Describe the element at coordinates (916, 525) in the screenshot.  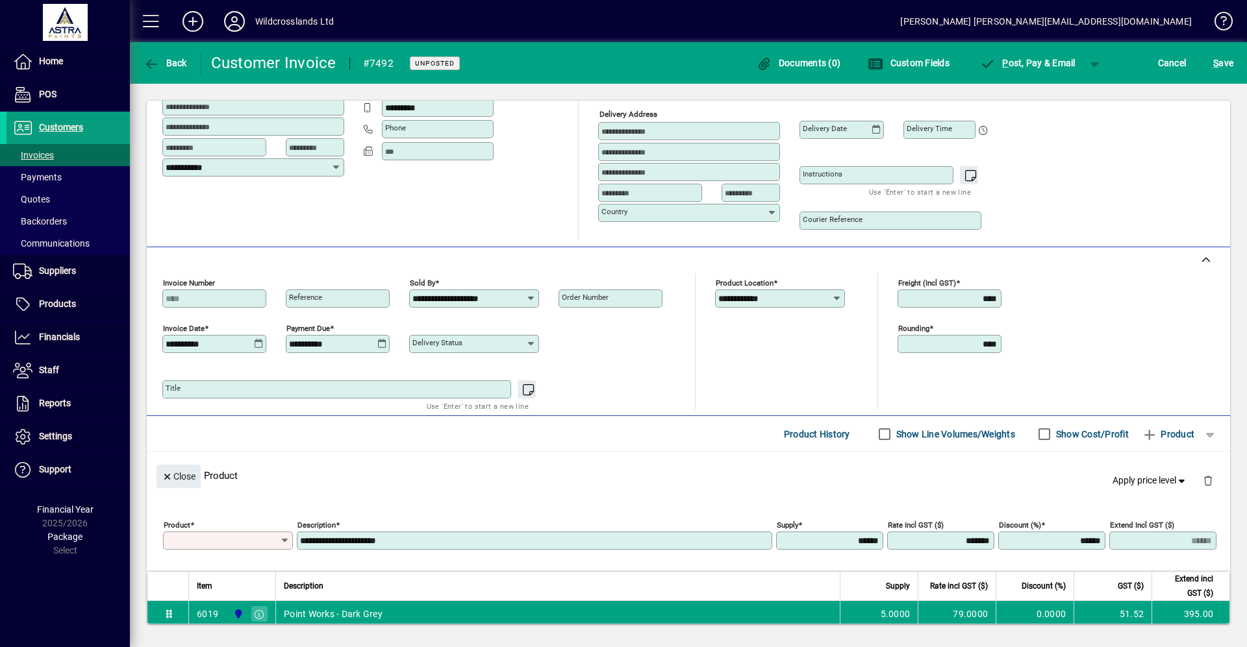
I see `mat-label: Rate incl GST ($)` at that location.